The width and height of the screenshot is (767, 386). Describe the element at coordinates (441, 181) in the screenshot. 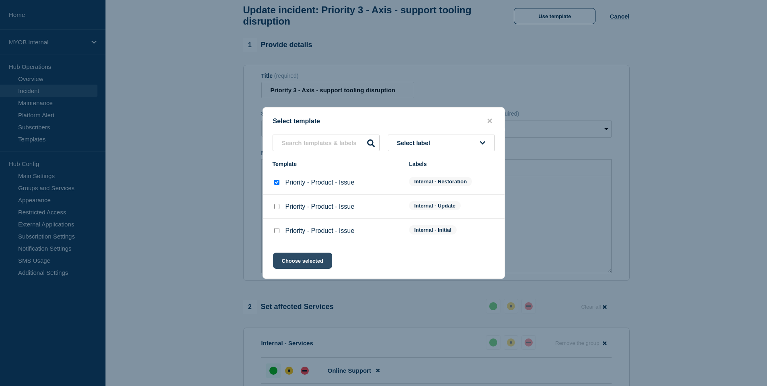

I see `span: Internal - Restoration` at that location.